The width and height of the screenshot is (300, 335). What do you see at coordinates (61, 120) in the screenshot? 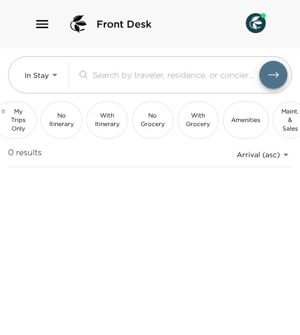
I see `span: No Itinerary` at bounding box center [61, 120].